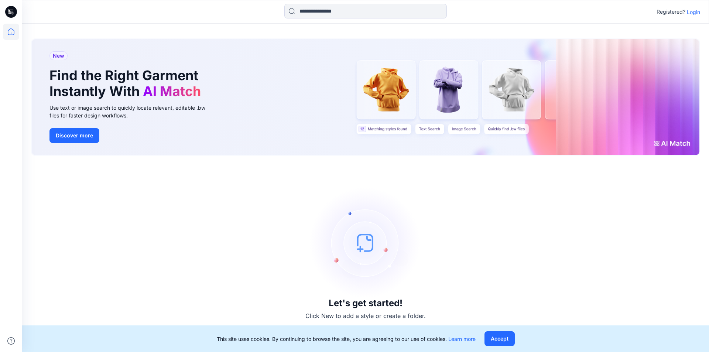  I want to click on span: New, so click(58, 56).